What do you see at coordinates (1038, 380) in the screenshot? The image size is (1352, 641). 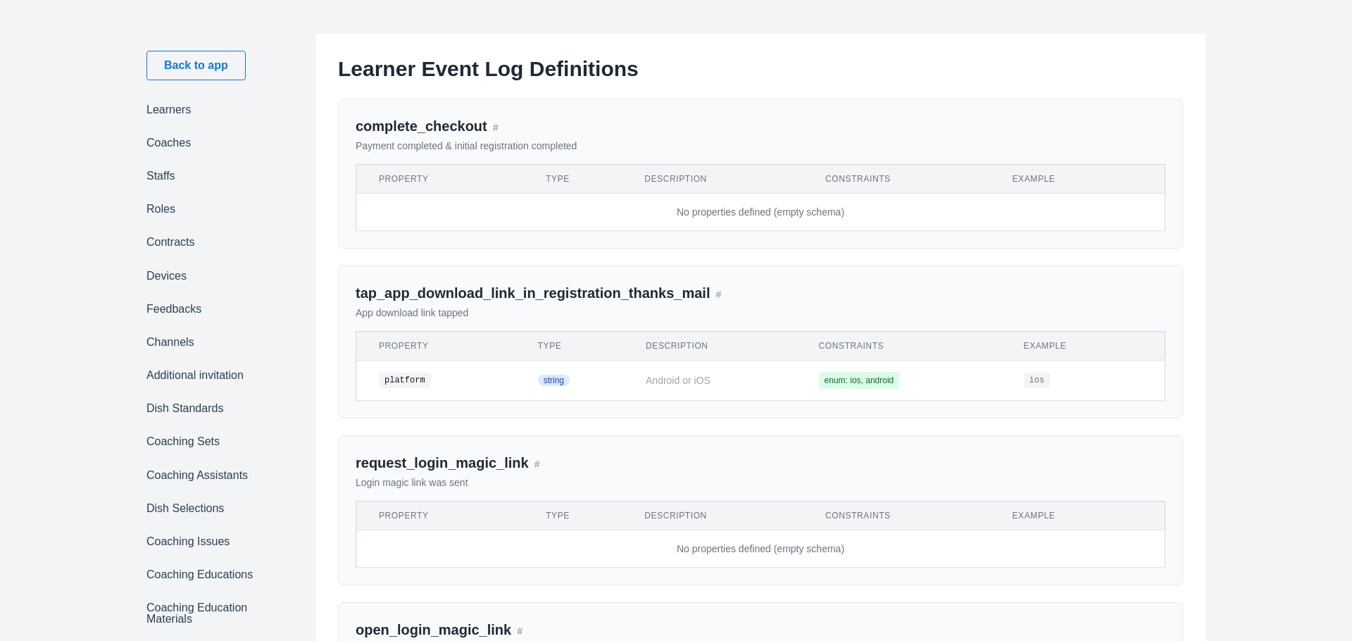 I see `code: ios` at bounding box center [1038, 380].